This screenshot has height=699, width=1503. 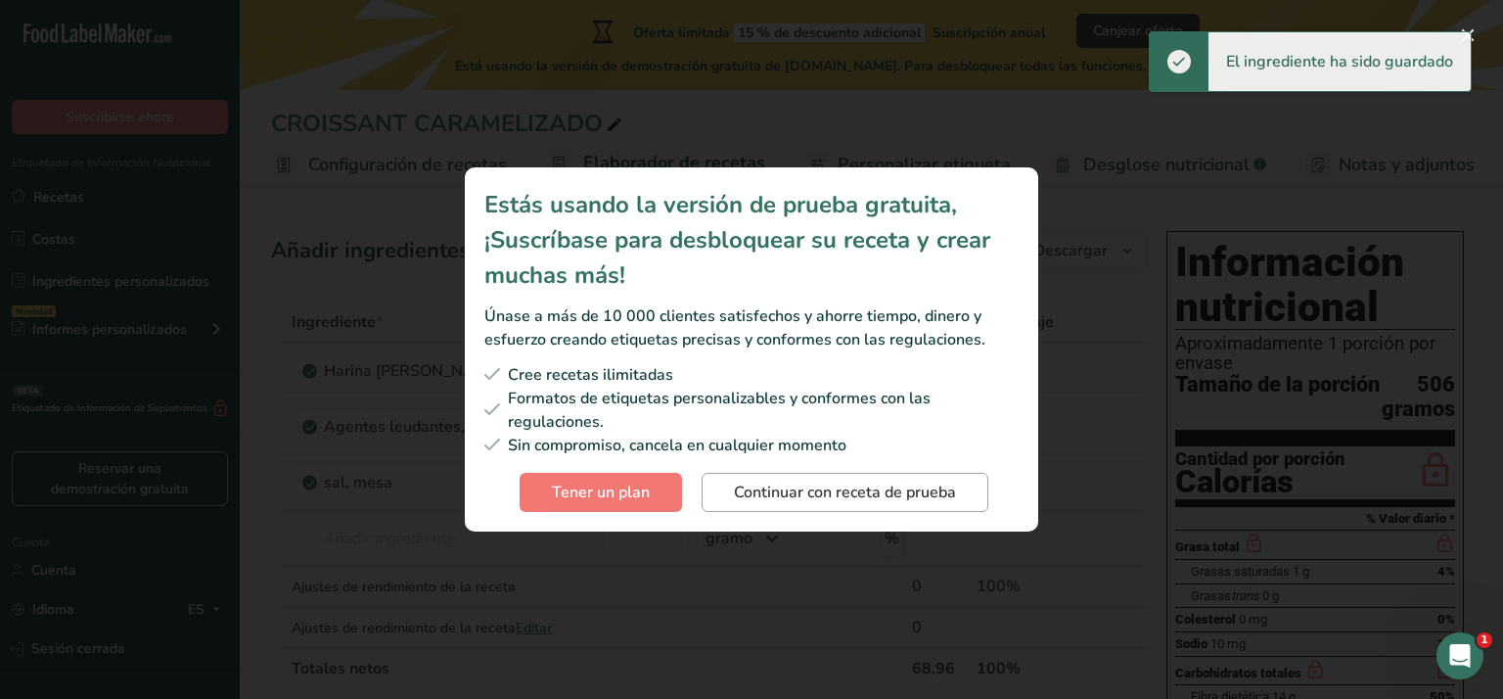 I want to click on font: 1, so click(x=1485, y=639).